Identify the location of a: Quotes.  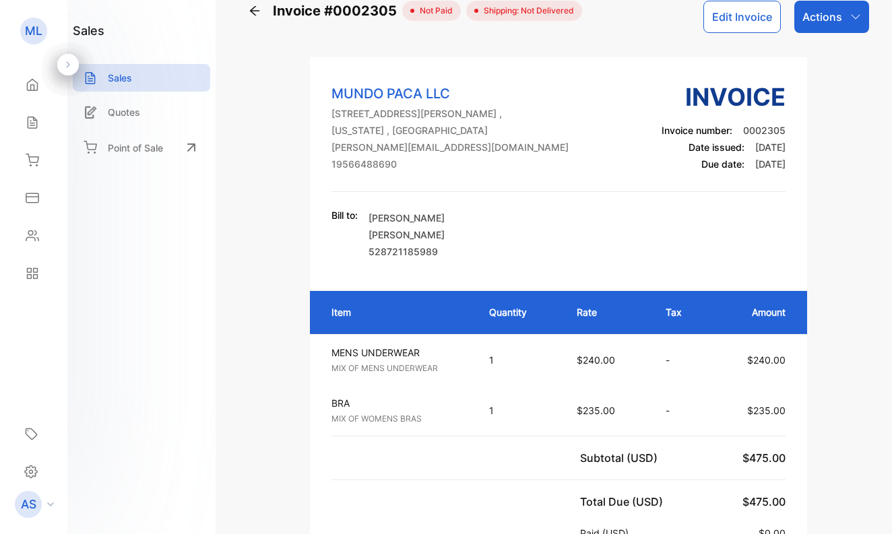
(141, 112).